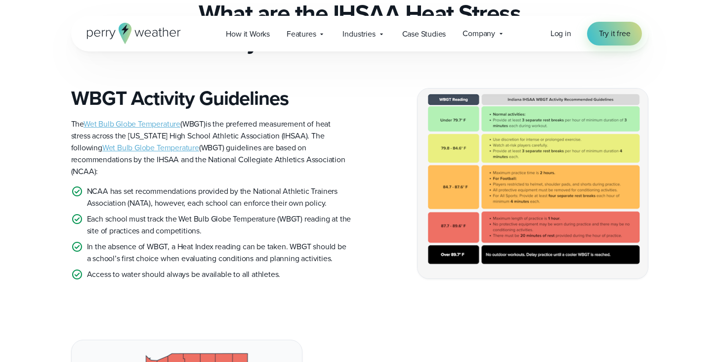 This screenshot has height=362, width=719. What do you see at coordinates (184, 274) in the screenshot?
I see `p: Access to water should always be available to all athletes.` at bounding box center [184, 274].